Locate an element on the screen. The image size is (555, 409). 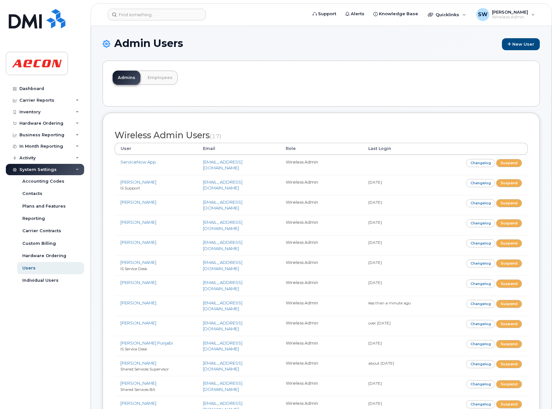
small: less than a minute ago is located at coordinates (389, 303).